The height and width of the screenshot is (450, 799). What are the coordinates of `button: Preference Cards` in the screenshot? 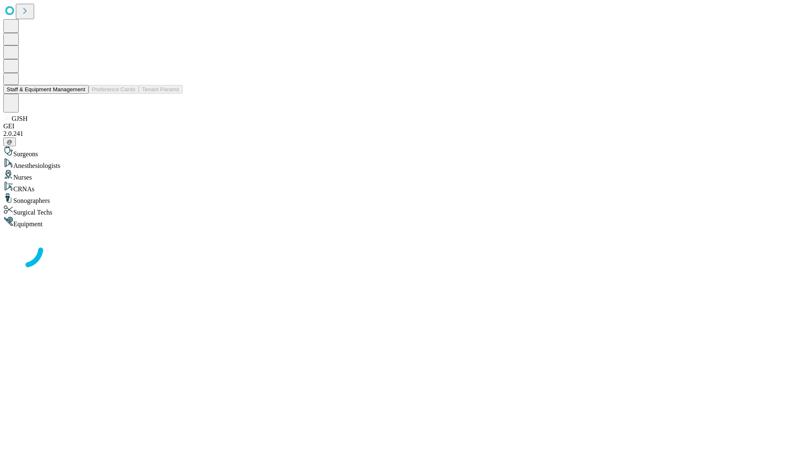 It's located at (114, 89).